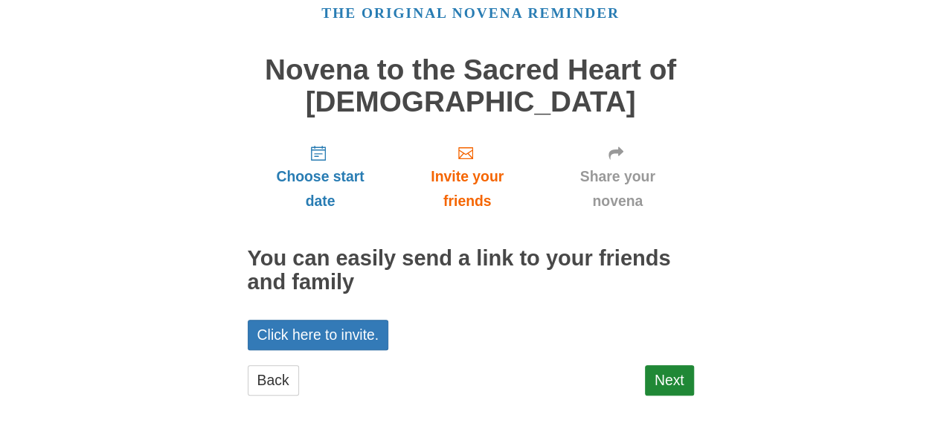 This screenshot has height=435, width=941. Describe the element at coordinates (320, 189) in the screenshot. I see `span: Choose start date` at that location.